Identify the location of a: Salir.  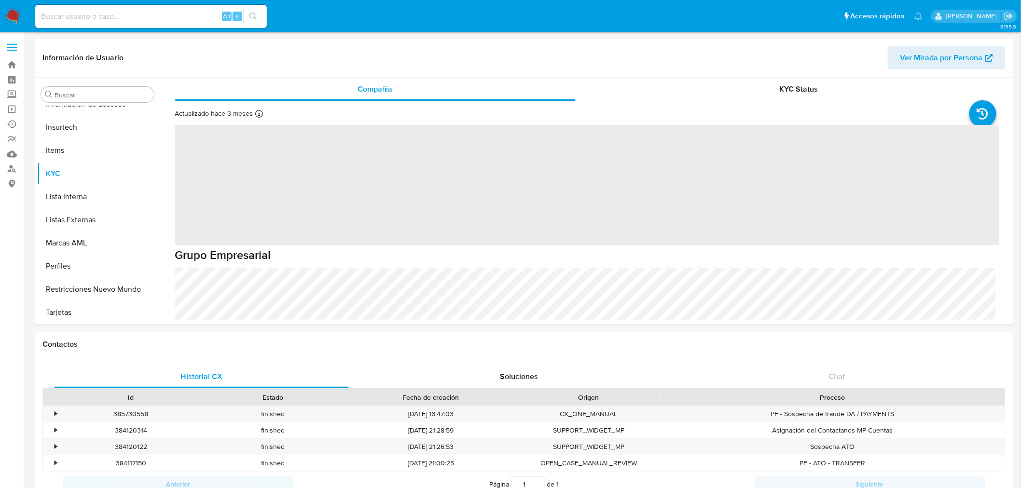
(1009, 16).